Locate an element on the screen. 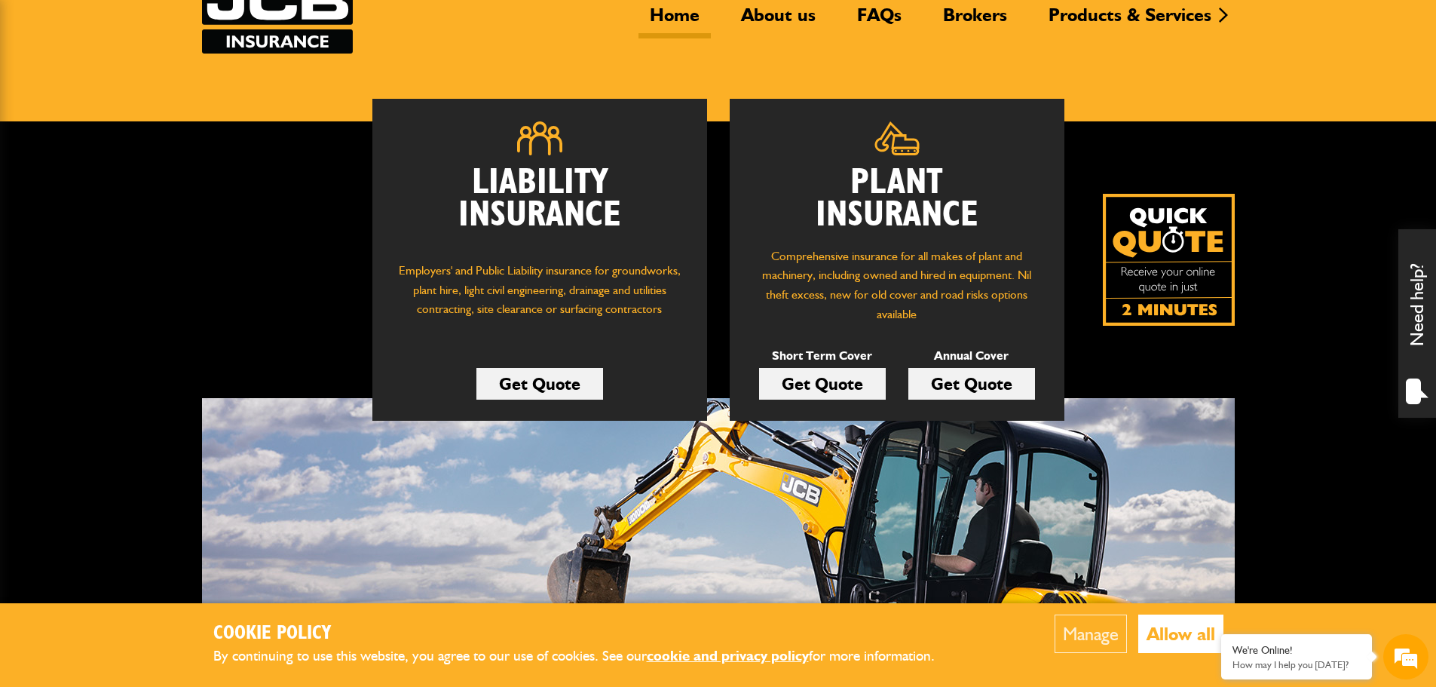 The width and height of the screenshot is (1436, 687). p: Employers' and Public Liability insurance for groundworks, plant hire, light civil engineering, d... is located at coordinates (540, 297).